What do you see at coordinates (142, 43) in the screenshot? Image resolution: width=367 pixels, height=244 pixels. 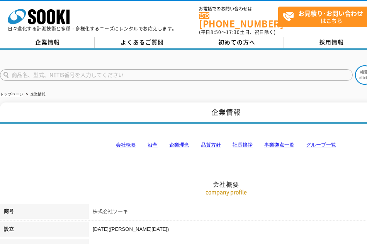 I see `a: よくあるご質問` at bounding box center [142, 43].